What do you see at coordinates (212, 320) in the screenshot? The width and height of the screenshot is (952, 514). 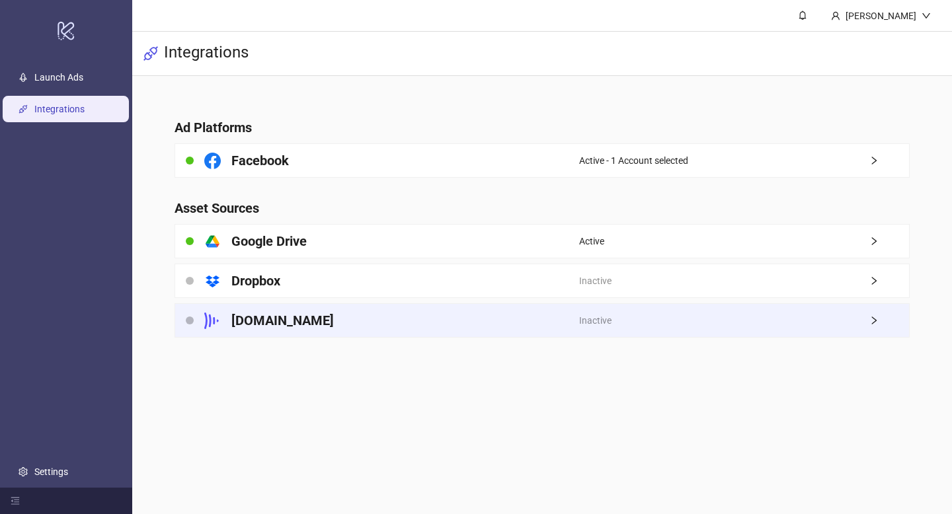 I see `svg: Frame.io Logo` at bounding box center [212, 320].